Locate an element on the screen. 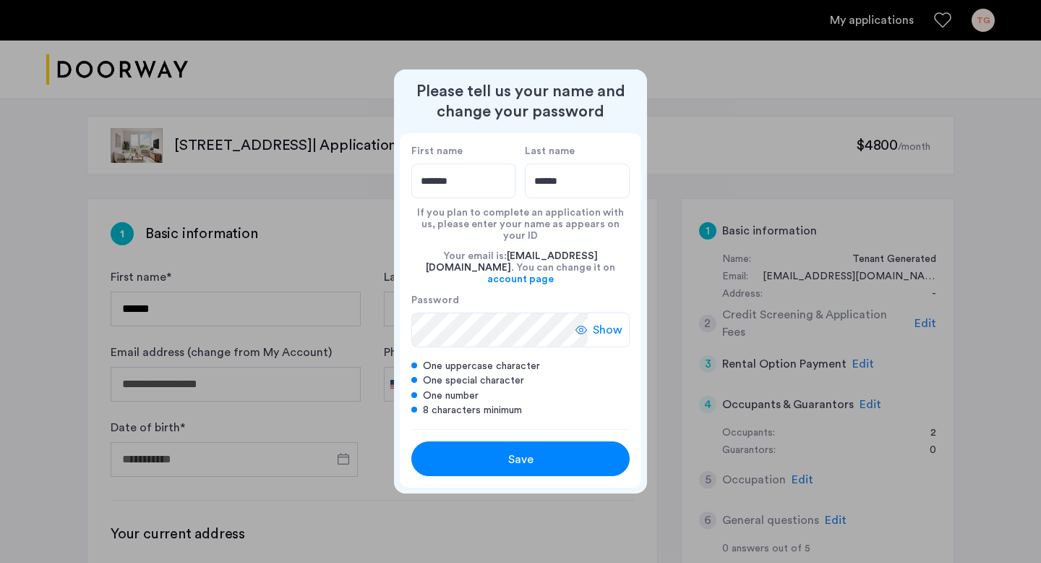 This screenshot has height=563, width=1041. div: 8 characters minimum is located at coordinates (521, 410).